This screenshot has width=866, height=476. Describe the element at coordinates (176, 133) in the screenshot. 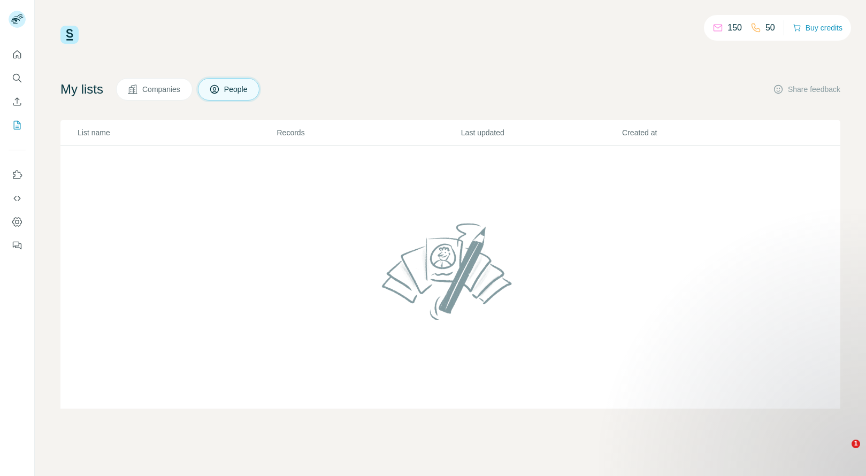

I see `p: List name` at that location.